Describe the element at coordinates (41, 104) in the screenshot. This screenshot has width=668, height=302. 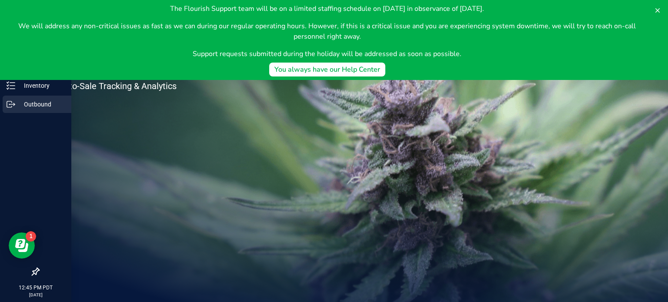
I see `p: Outbound` at that location.